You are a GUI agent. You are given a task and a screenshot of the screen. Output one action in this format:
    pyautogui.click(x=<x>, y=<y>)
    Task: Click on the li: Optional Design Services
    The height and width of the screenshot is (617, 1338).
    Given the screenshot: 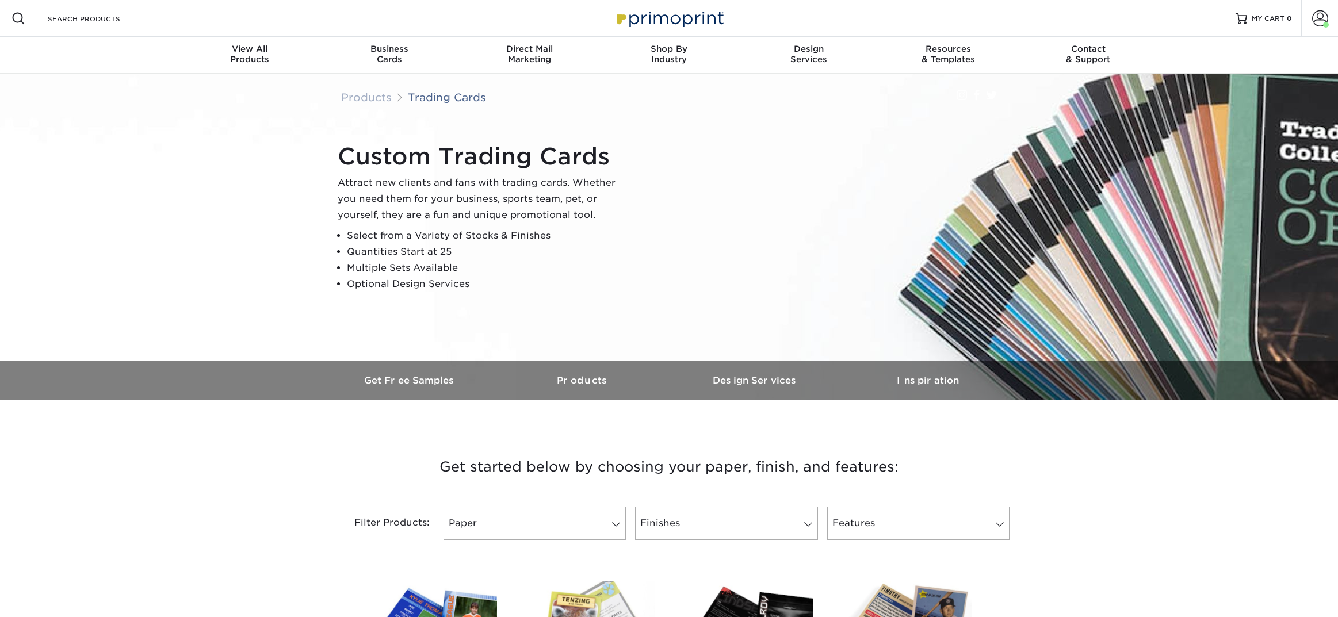 What is the action you would take?
    pyautogui.click(x=486, y=284)
    